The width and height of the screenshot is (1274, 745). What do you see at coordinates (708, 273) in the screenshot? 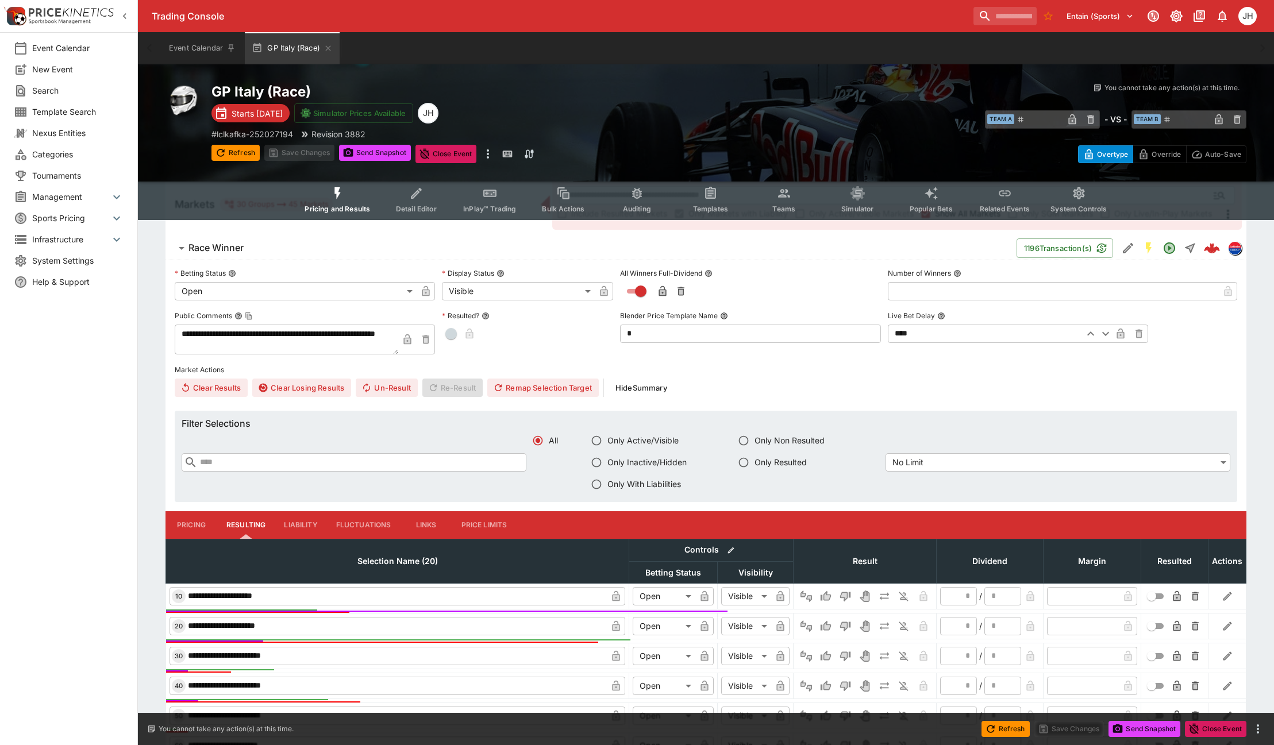
I see `button: All Winners Full-Dividend` at bounding box center [708, 273].